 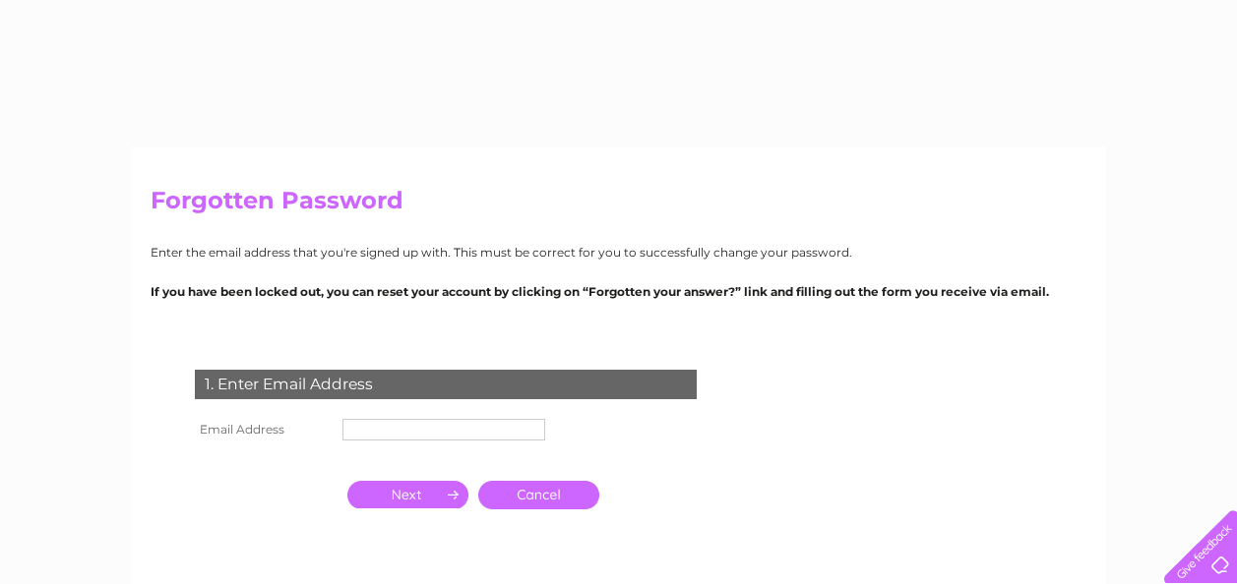 What do you see at coordinates (619, 291) in the screenshot?
I see `p: If you have been locked out, you can reset your account by clicking on “Forgotten your answer?” l...` at bounding box center [619, 291].